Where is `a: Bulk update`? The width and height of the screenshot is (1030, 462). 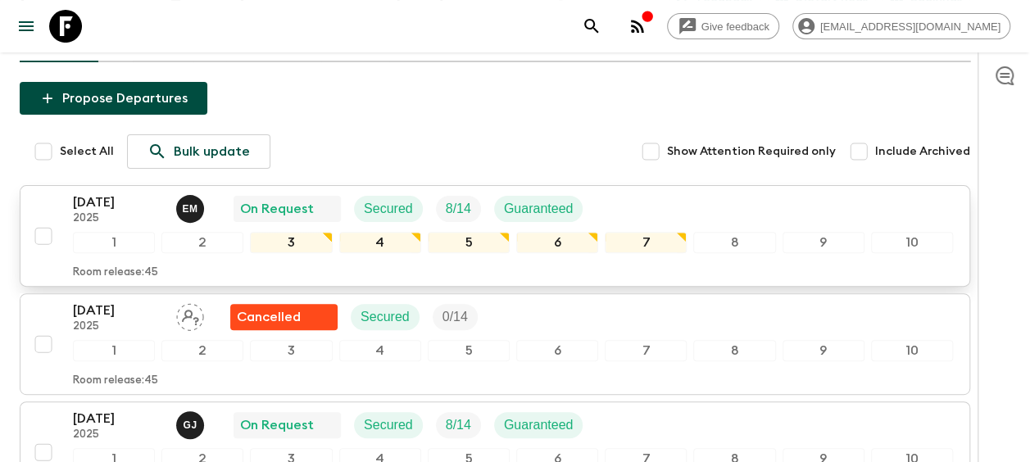
a: Bulk update is located at coordinates (198, 152).